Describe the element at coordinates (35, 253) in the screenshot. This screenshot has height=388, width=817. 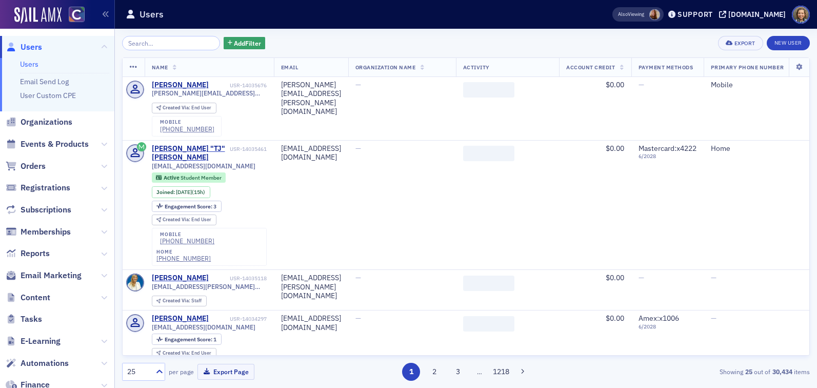
I see `span: Reports` at that location.